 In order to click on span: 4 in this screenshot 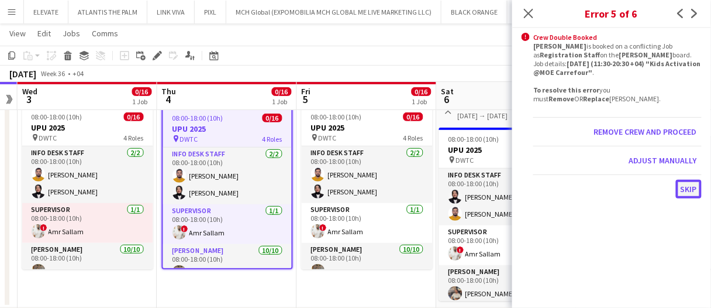, I will do `click(168, 99)`.